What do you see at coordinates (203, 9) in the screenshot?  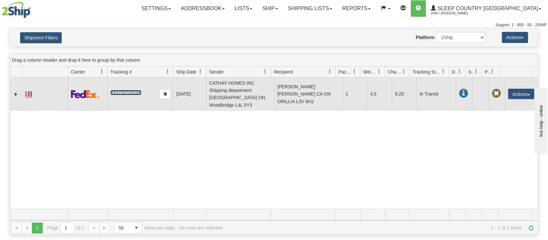 I see `a: Addressbook` at bounding box center [203, 9].